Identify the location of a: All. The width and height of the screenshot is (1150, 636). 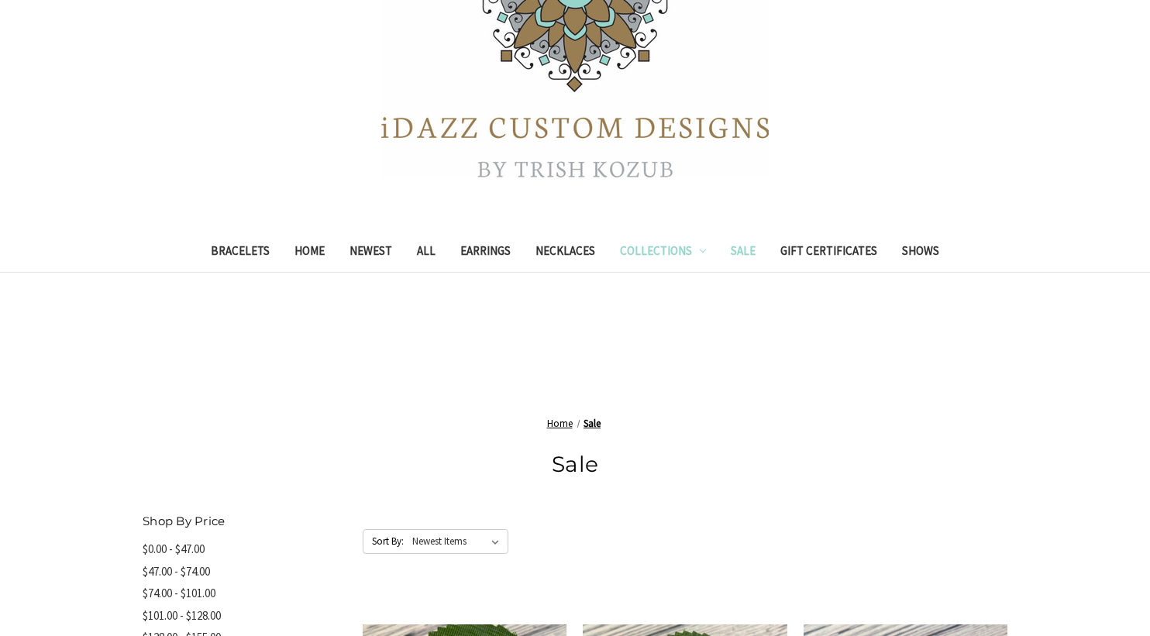
(426, 253).